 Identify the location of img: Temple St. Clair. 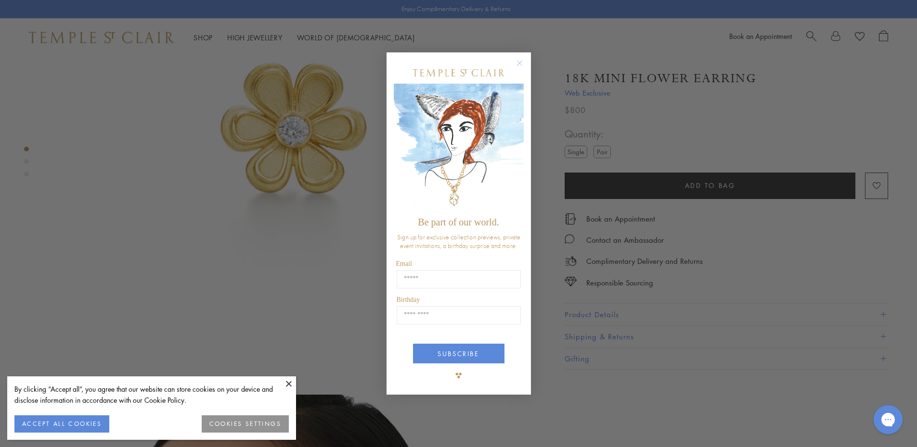
(459, 73).